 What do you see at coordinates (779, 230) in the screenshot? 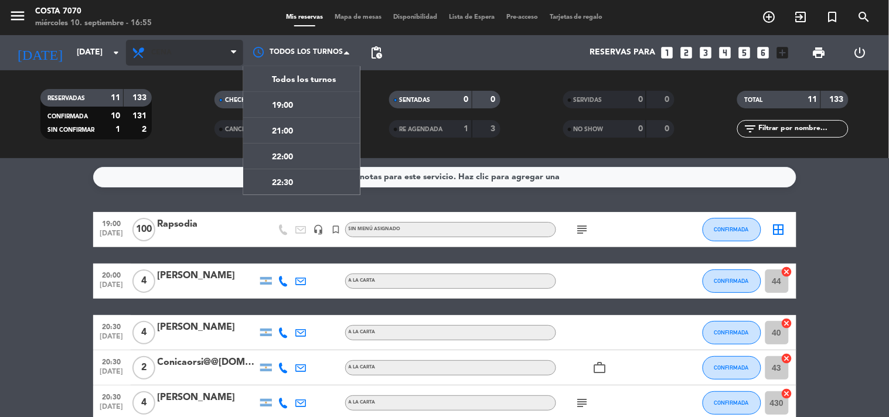
I see `i: border_all` at bounding box center [779, 230].